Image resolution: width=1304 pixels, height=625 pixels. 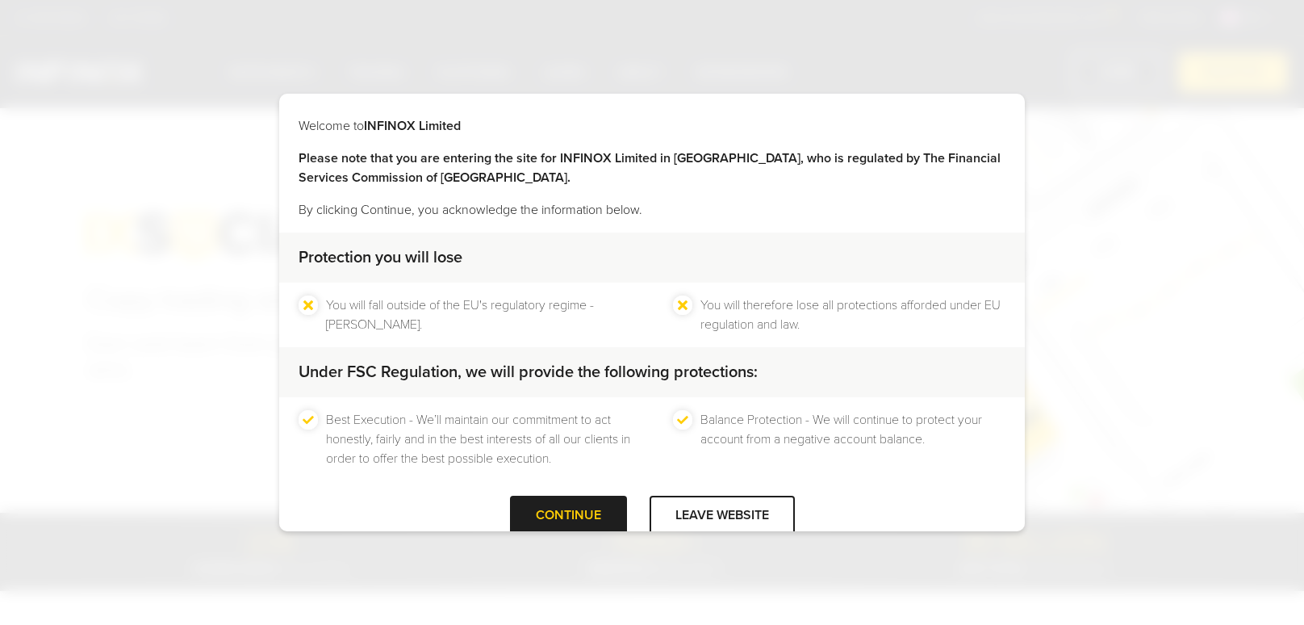 I want to click on strong: Protection you will lose, so click(x=380, y=257).